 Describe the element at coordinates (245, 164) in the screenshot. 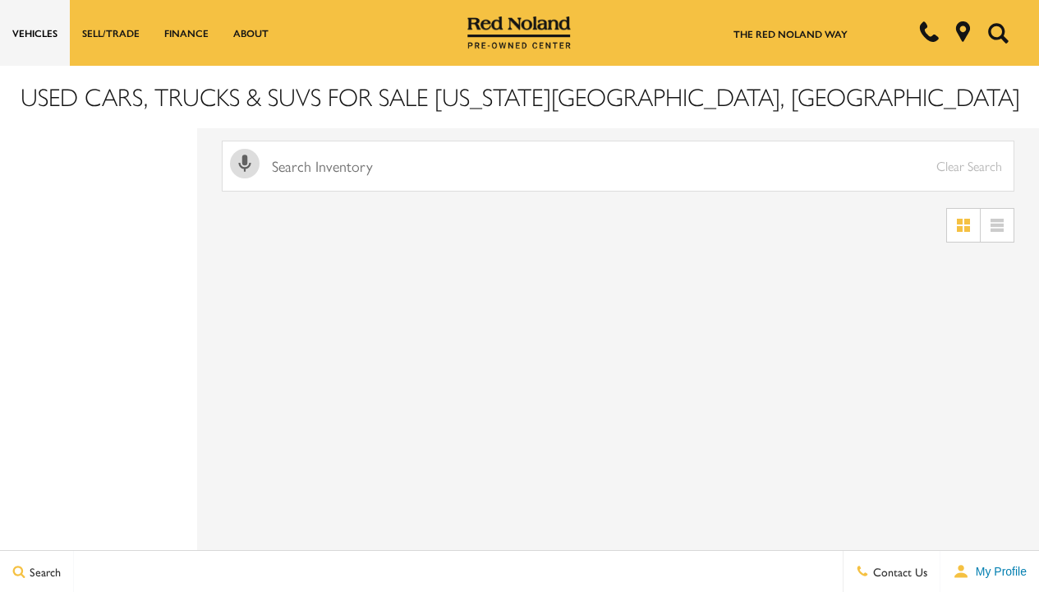

I see `svg: Click to toggle on voice search` at that location.